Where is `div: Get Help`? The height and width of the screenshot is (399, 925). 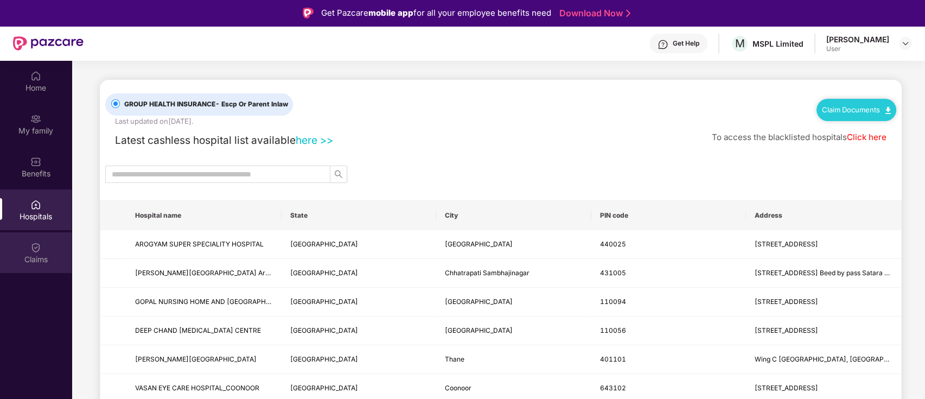
div: Get Help is located at coordinates (686, 43).